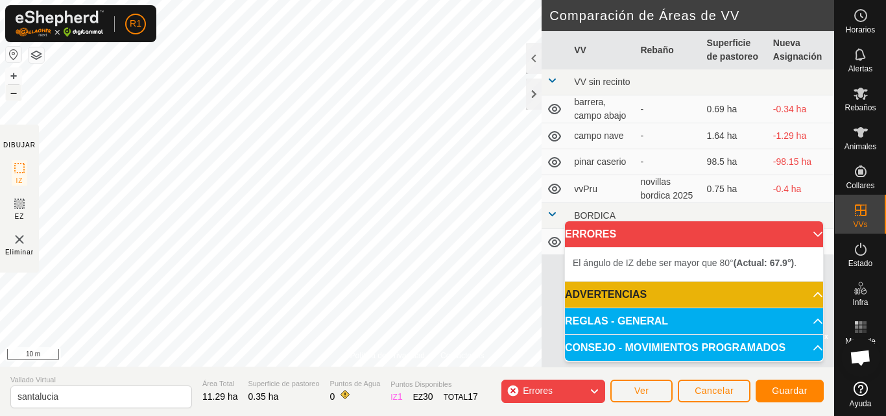 Image resolution: width=886 pixels, height=416 pixels. I want to click on td: campo nave, so click(602, 136).